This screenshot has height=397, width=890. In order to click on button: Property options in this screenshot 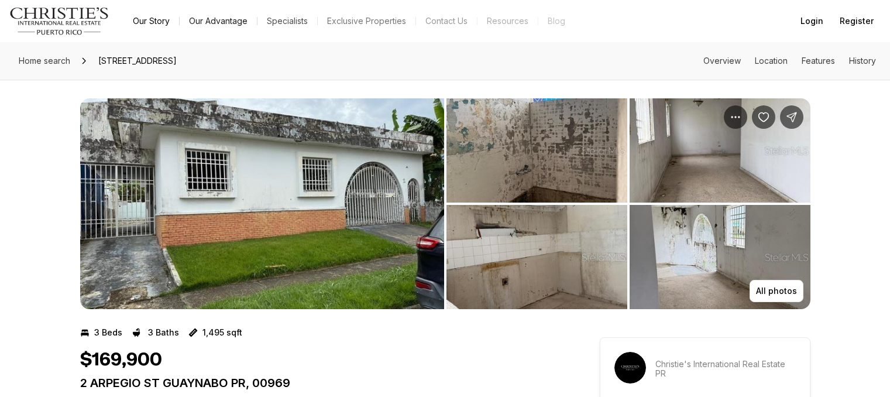, I will do `click(735, 117)`.